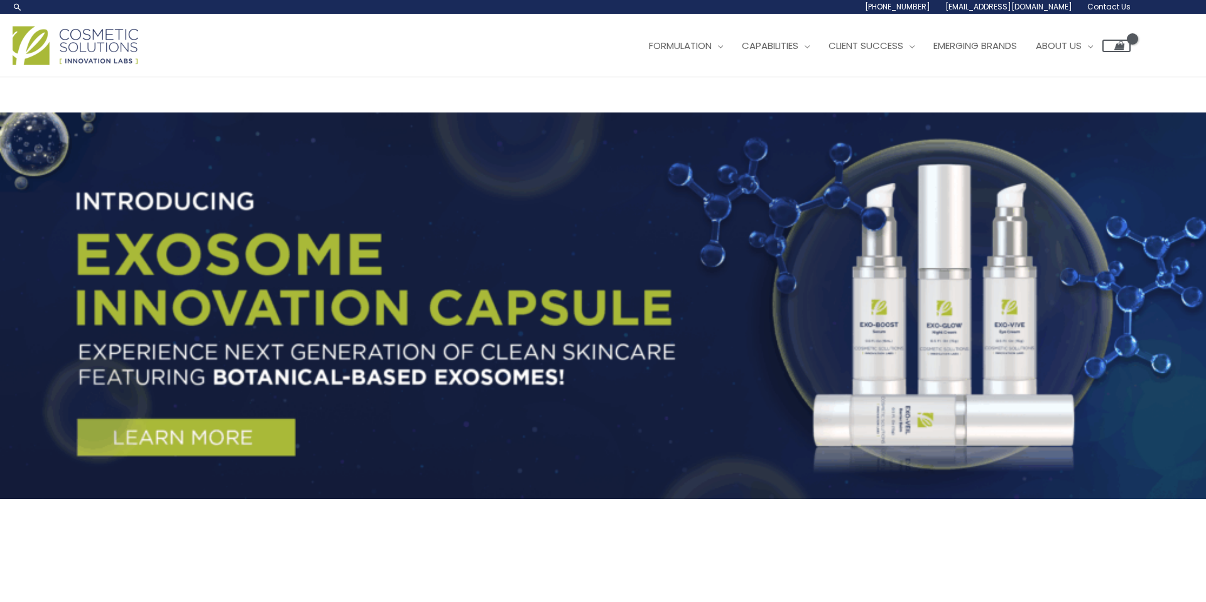  I want to click on nav: Site Navigation, so click(880, 46).